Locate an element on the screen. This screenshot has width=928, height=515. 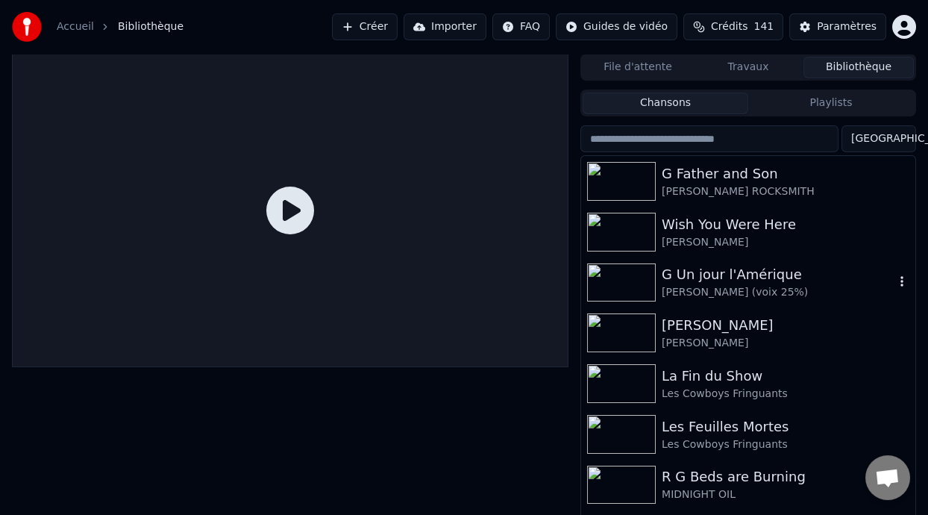
div: Paramètres is located at coordinates (847, 27).